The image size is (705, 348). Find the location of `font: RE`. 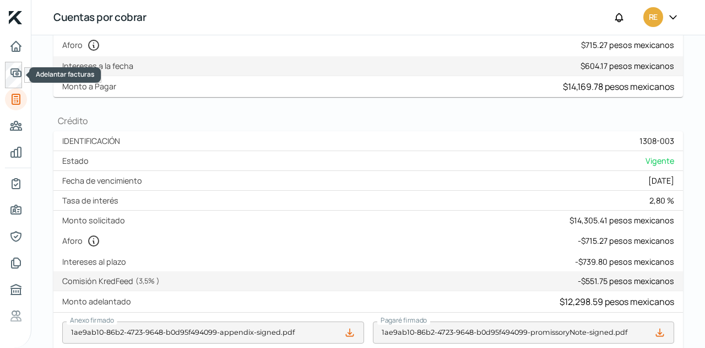

font: RE is located at coordinates (653, 17).